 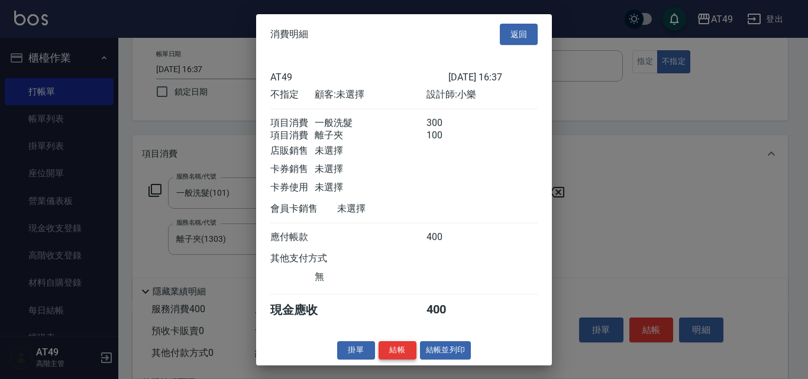 What do you see at coordinates (370, 123) in the screenshot?
I see `div: 一般洗髮` at bounding box center [370, 123].